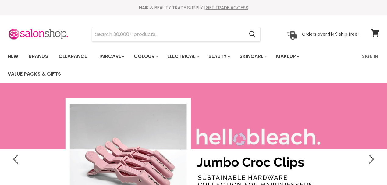  I want to click on a: Electrical, so click(183, 56).